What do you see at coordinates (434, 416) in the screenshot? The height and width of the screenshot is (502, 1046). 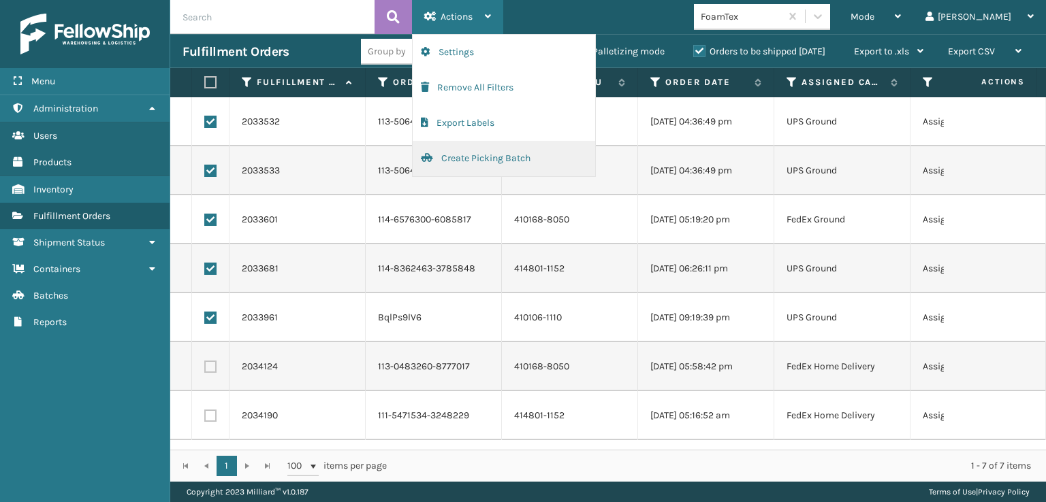 I see `td: 111-5471534-3248229` at bounding box center [434, 416].